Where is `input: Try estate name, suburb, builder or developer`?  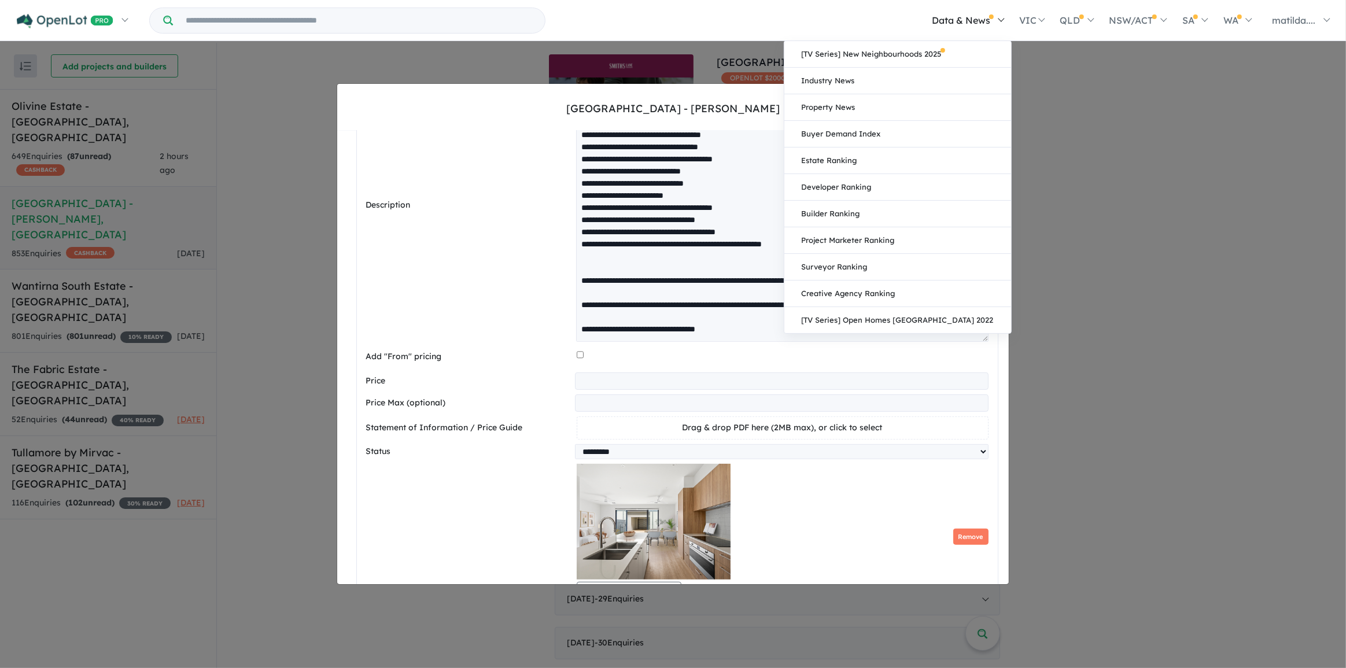
input: Try estate name, suburb, builder or developer is located at coordinates (359, 20).